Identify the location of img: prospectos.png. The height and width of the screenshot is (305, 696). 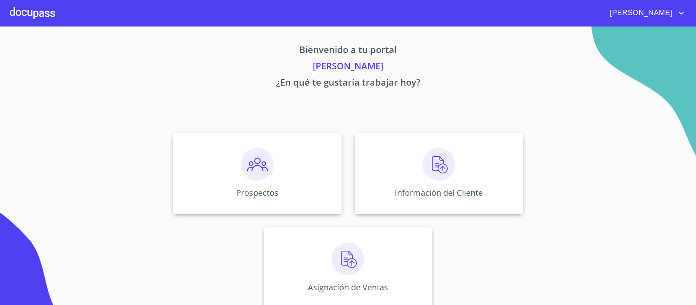
(257, 164).